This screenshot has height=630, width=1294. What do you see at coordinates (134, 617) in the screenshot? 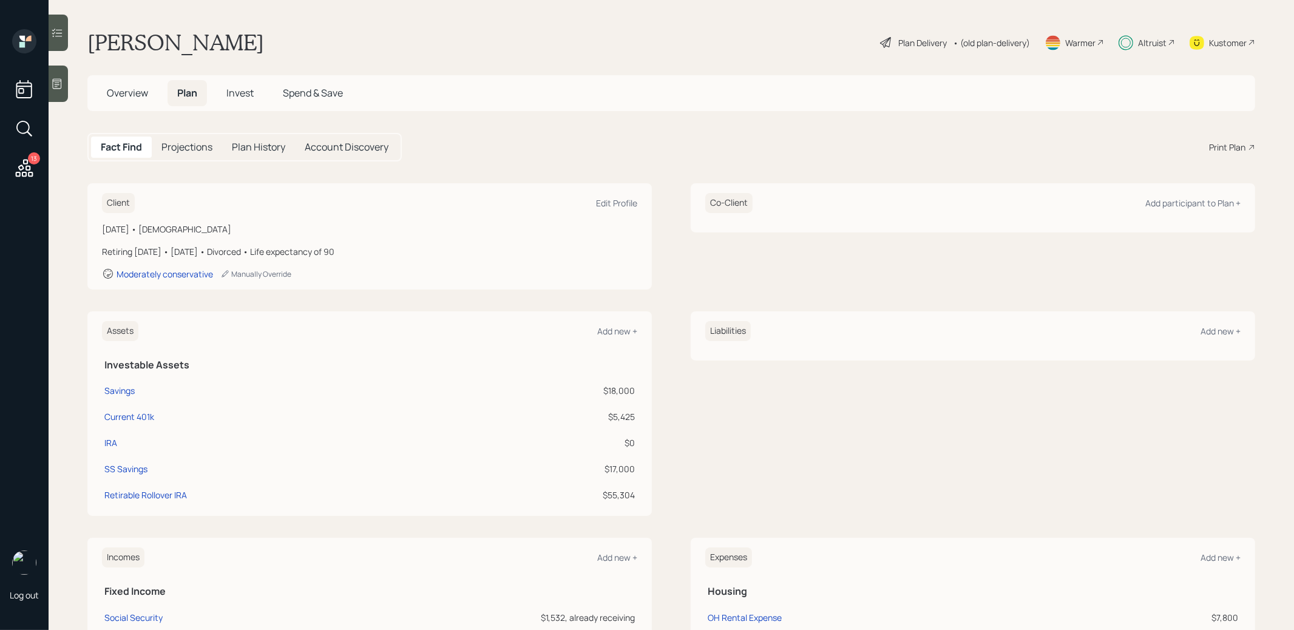
I see `div: Social Security` at bounding box center [134, 617].